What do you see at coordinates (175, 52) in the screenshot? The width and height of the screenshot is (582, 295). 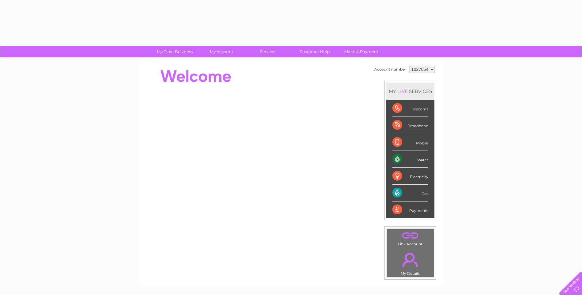 I see `a: My Clear Business` at bounding box center [175, 52].